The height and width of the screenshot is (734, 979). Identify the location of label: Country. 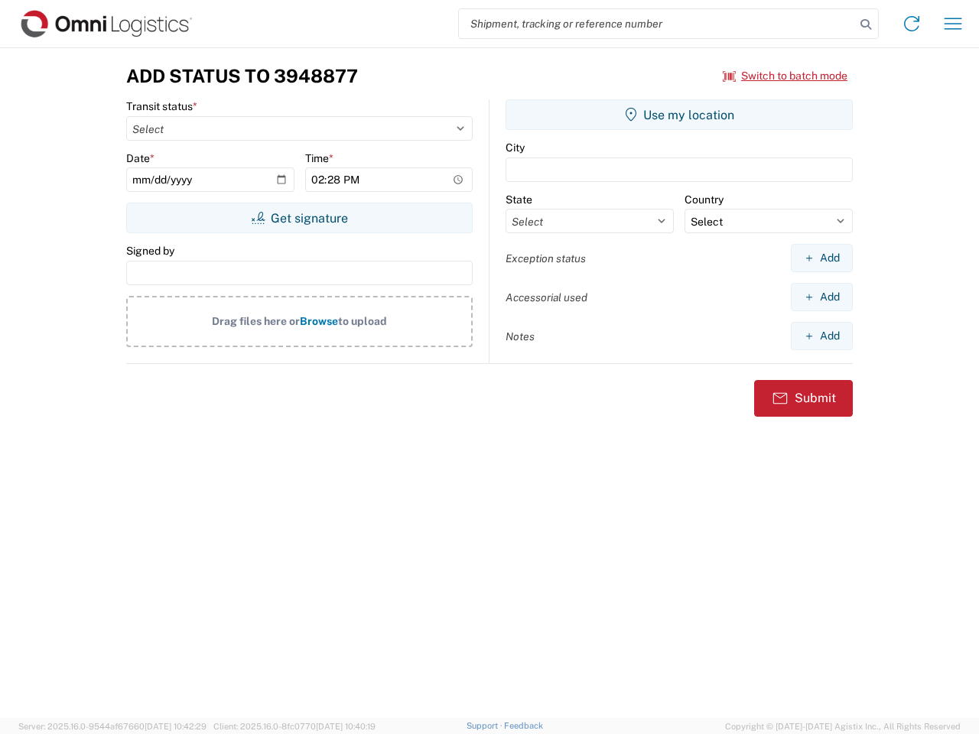
(704, 200).